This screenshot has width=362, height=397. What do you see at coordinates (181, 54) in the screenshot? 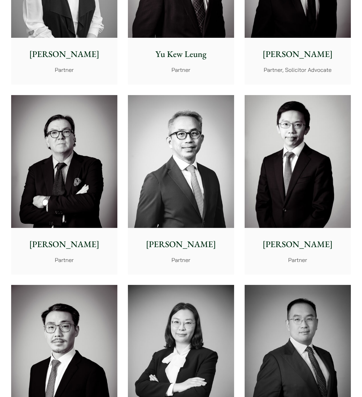
I see `p: Yu Kew Leung` at bounding box center [181, 54].